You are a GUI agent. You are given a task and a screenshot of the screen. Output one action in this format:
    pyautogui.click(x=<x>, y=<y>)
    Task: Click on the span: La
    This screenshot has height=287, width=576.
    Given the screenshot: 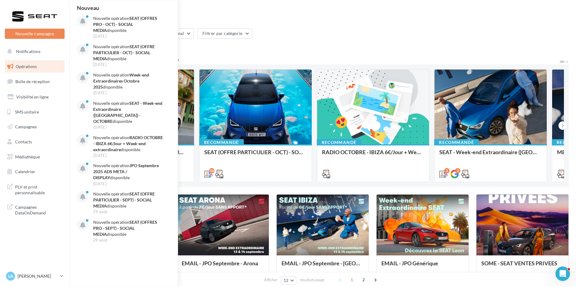 What is the action you would take?
    pyautogui.click(x=11, y=277)
    